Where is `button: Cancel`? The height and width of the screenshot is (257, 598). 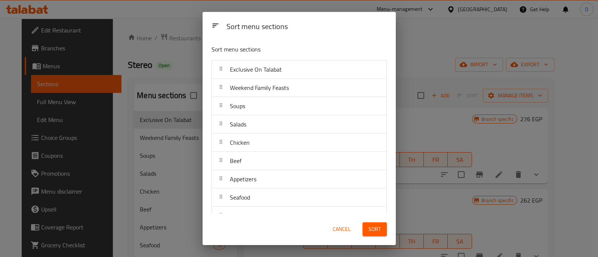
button: Cancel is located at coordinates (341, 229).